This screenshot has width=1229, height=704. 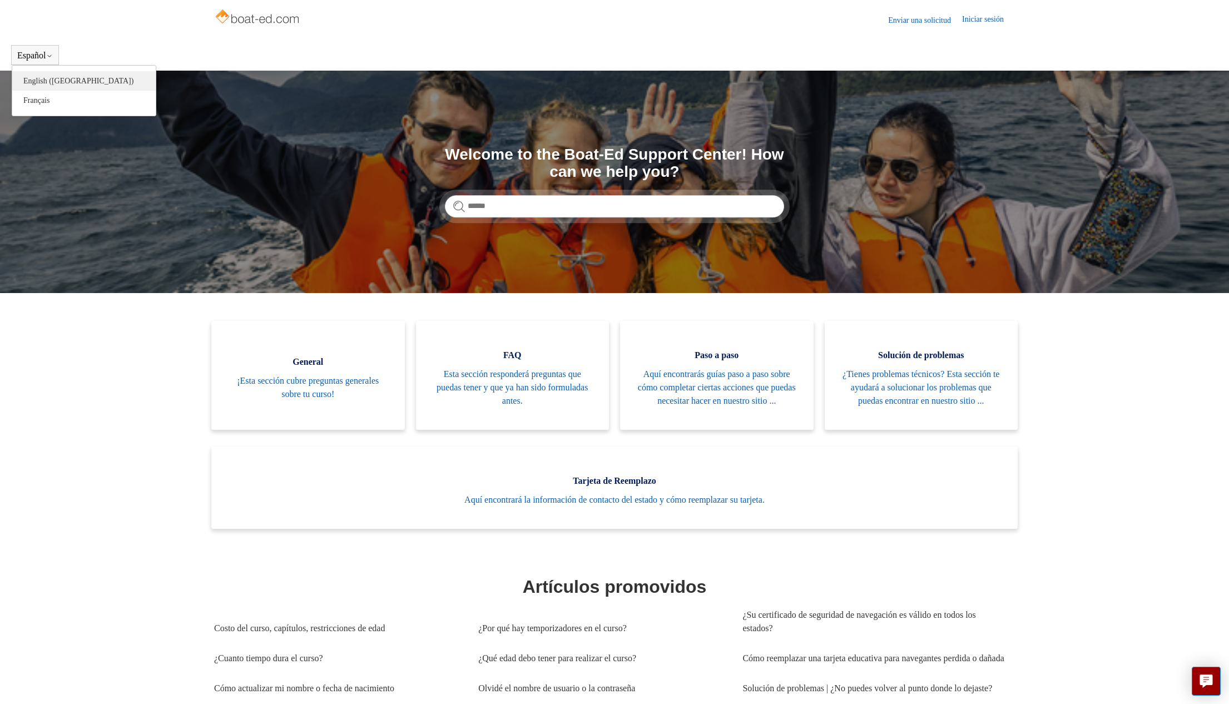 What do you see at coordinates (602, 628) in the screenshot?
I see `a: ¿Por qué hay temporizadores en el curso?` at bounding box center [602, 628].